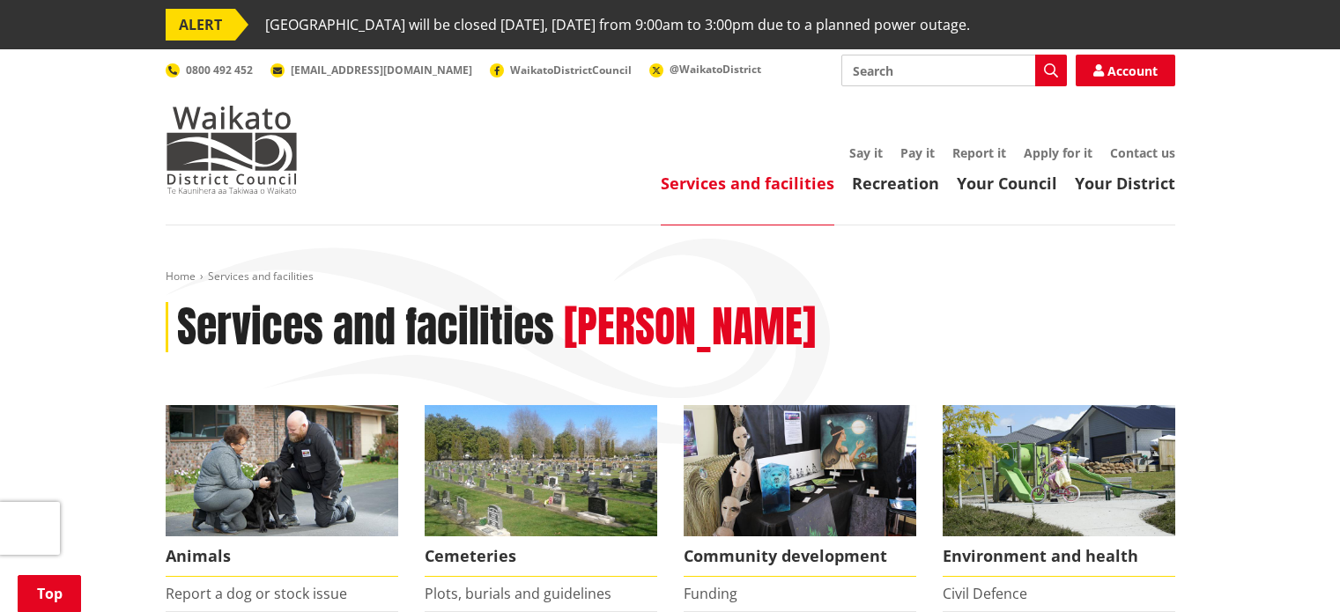  Describe the element at coordinates (800, 557) in the screenshot. I see `span: Community development` at that location.